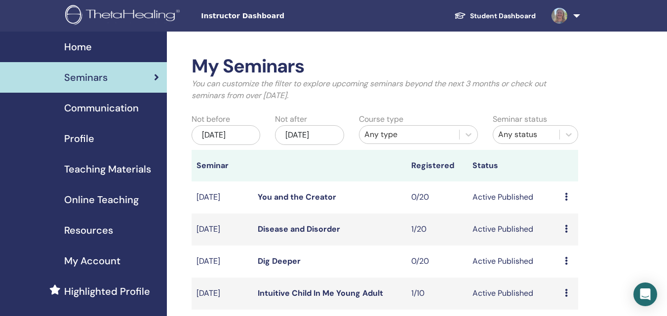  I want to click on label: Not before, so click(211, 119).